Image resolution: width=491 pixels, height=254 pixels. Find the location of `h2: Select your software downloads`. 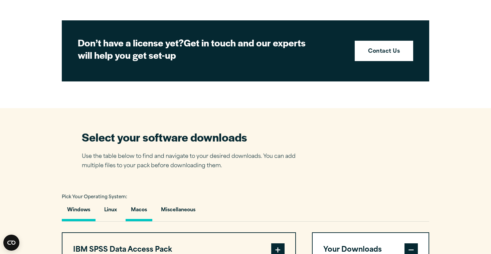

h2: Select your software downloads is located at coordinates (194, 137).